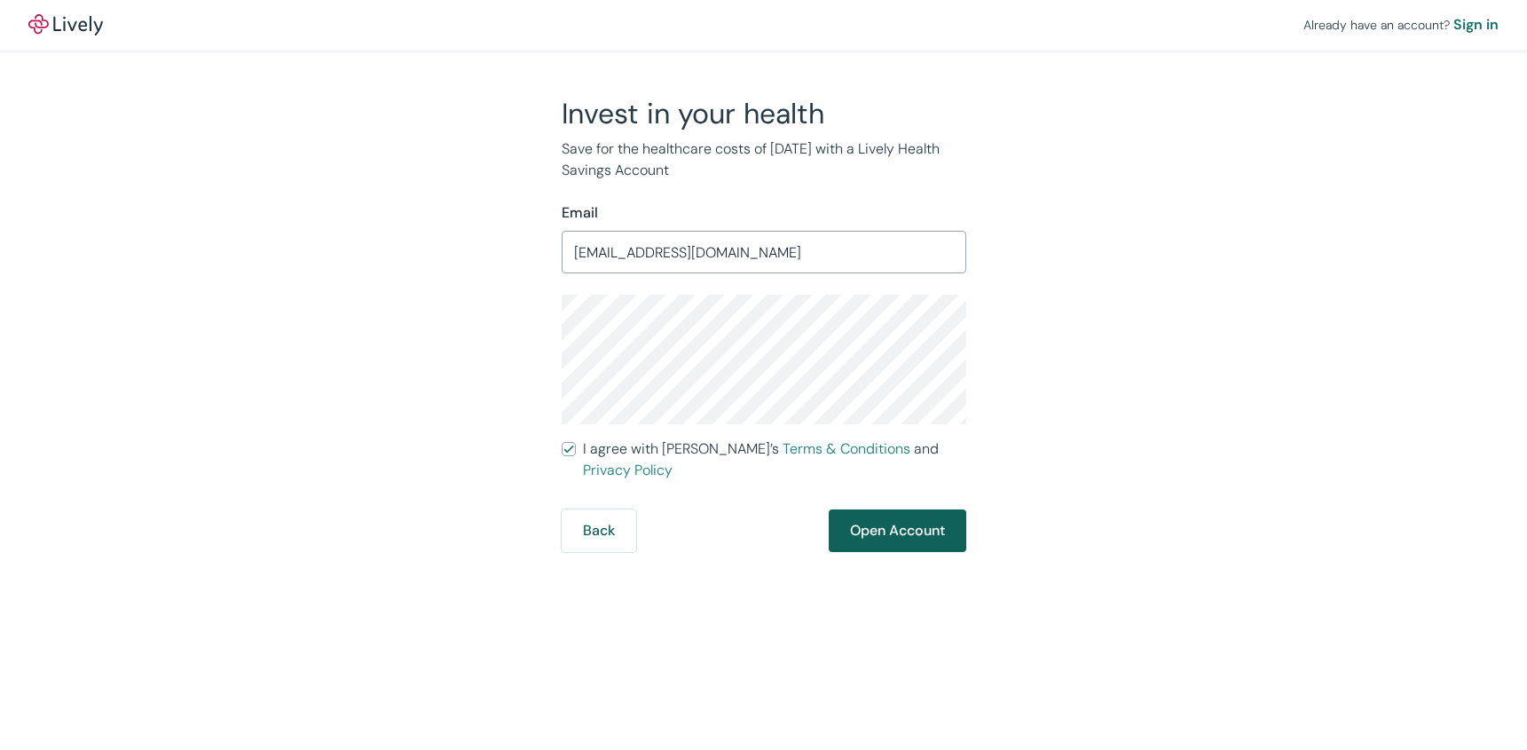 Image resolution: width=1527 pixels, height=750 pixels. I want to click on button: Open Account, so click(897, 531).